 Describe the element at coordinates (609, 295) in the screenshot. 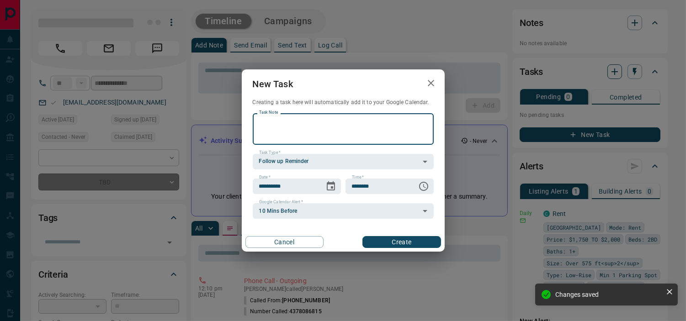

I see `div: Changes saved` at that location.